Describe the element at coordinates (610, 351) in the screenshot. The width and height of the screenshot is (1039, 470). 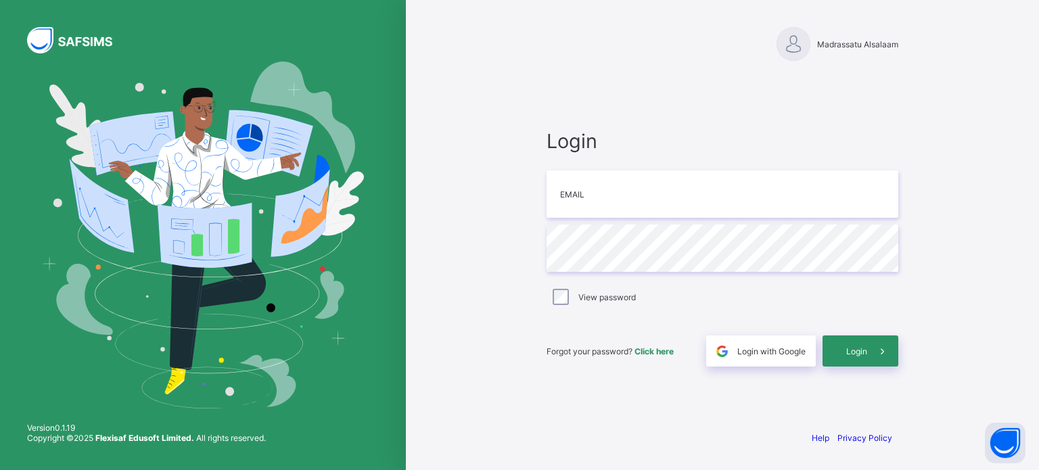
I see `span: Forgot your password?` at that location.